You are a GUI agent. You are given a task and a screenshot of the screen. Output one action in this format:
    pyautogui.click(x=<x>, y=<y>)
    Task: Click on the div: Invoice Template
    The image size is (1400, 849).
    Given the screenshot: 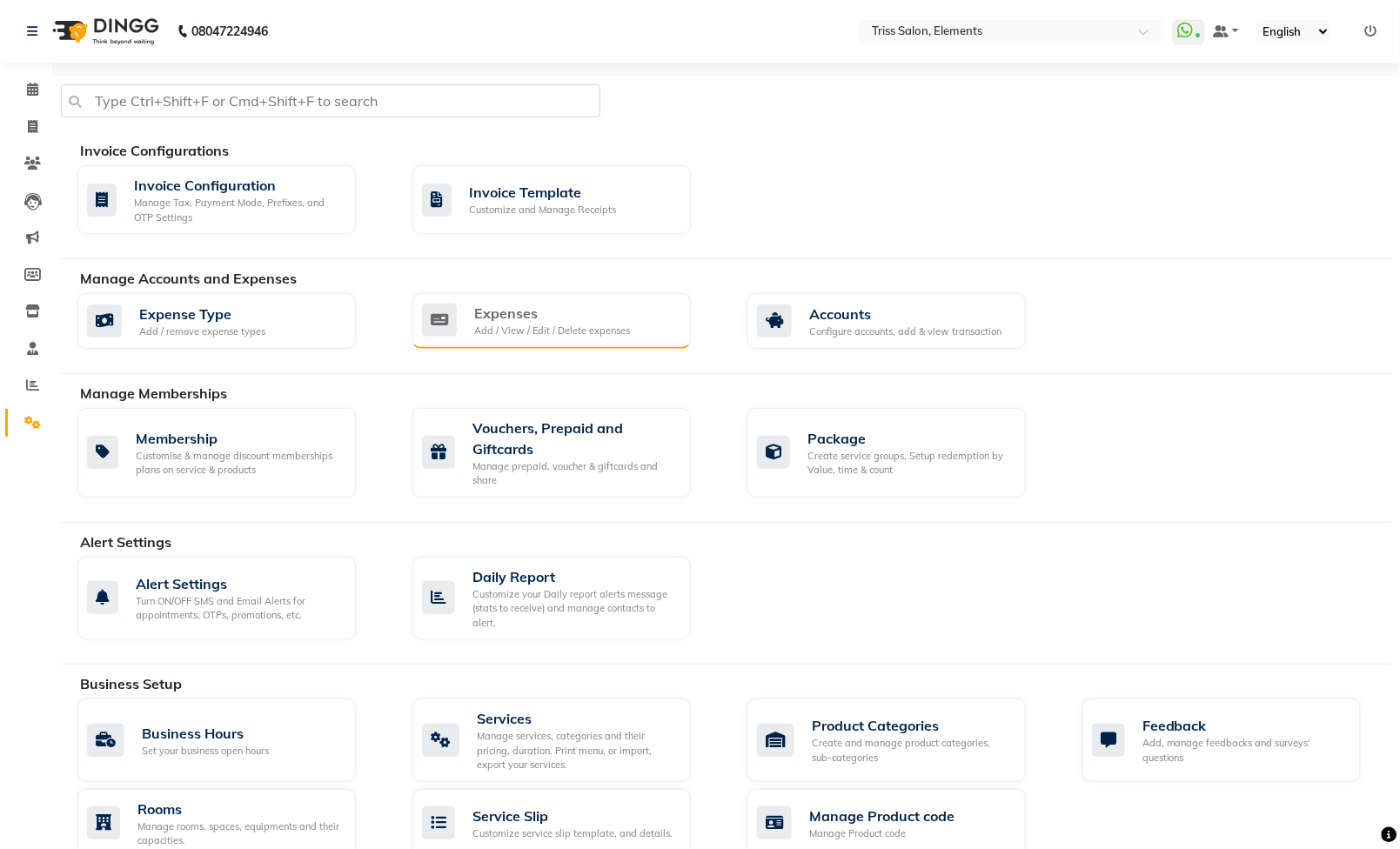 What is the action you would take?
    pyautogui.click(x=542, y=193)
    